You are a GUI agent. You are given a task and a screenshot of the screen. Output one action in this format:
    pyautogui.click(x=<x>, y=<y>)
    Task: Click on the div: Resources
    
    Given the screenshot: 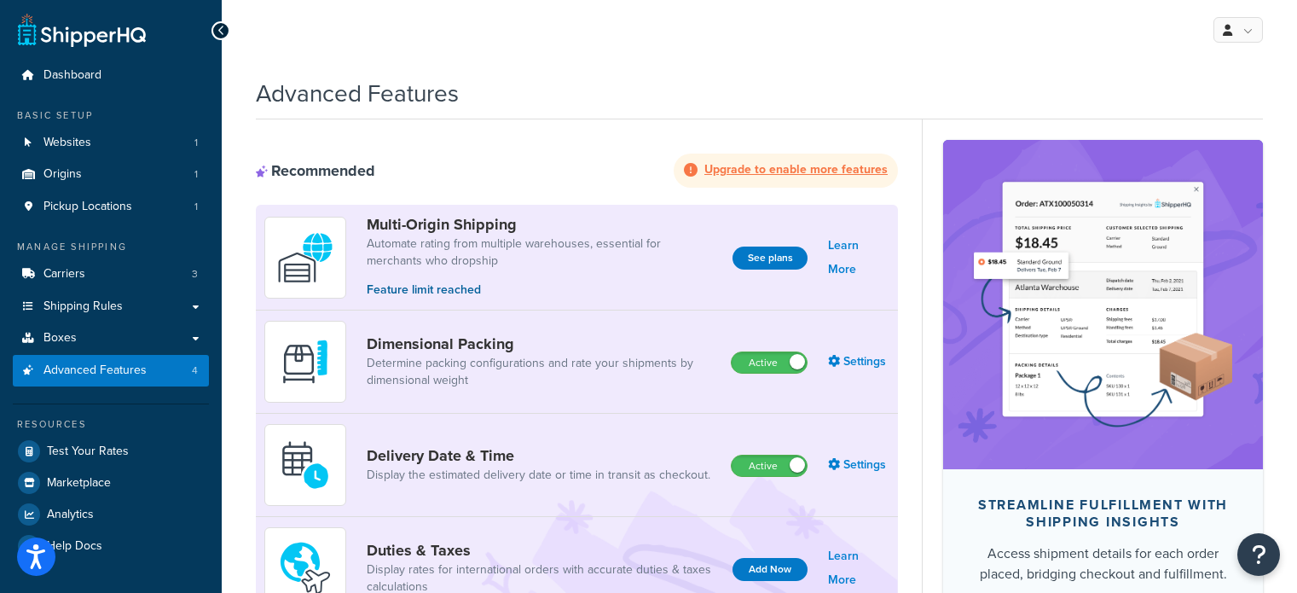 What is the action you would take?
    pyautogui.click(x=111, y=424)
    